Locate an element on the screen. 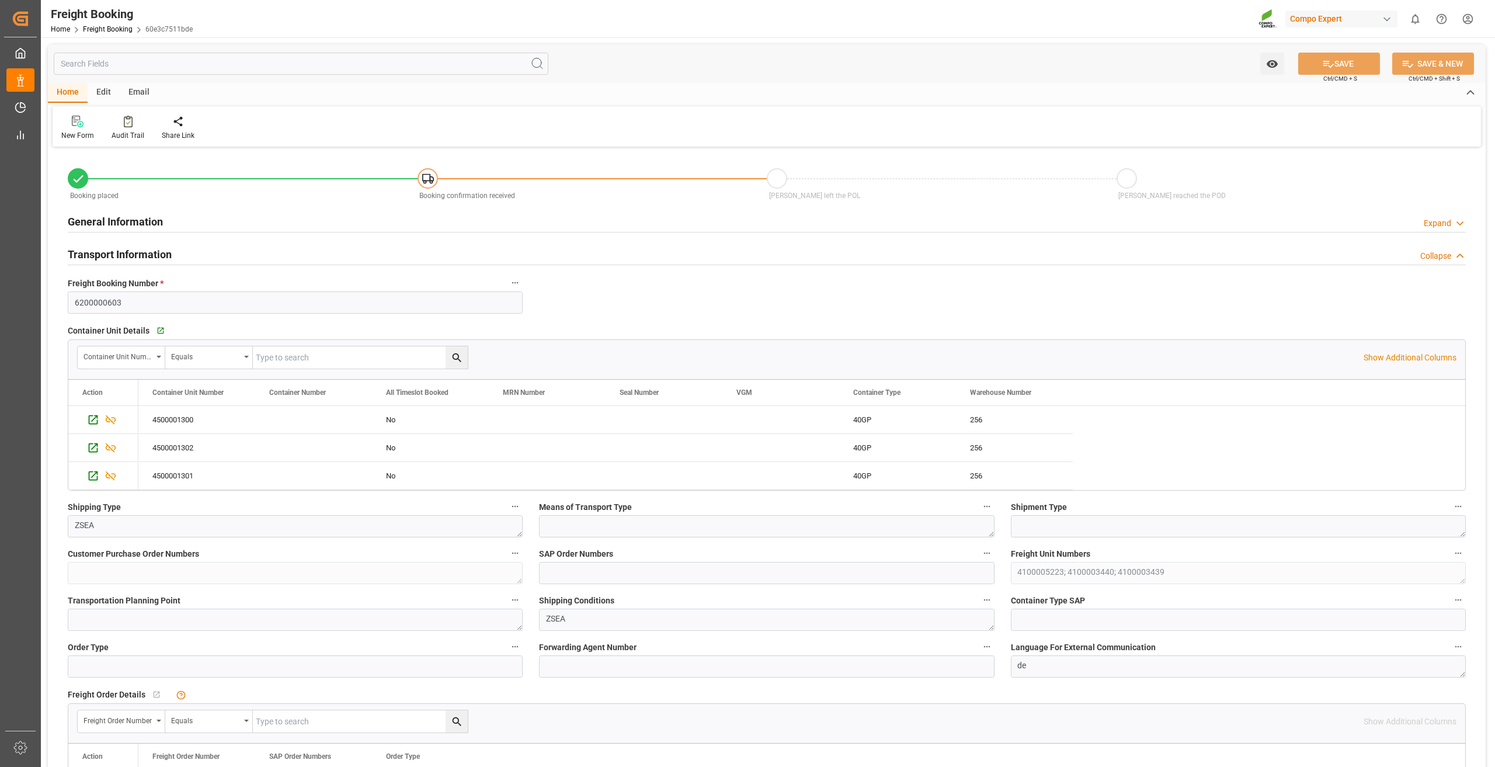 The image size is (1495, 767). span: Container Type SAP is located at coordinates (1048, 600).